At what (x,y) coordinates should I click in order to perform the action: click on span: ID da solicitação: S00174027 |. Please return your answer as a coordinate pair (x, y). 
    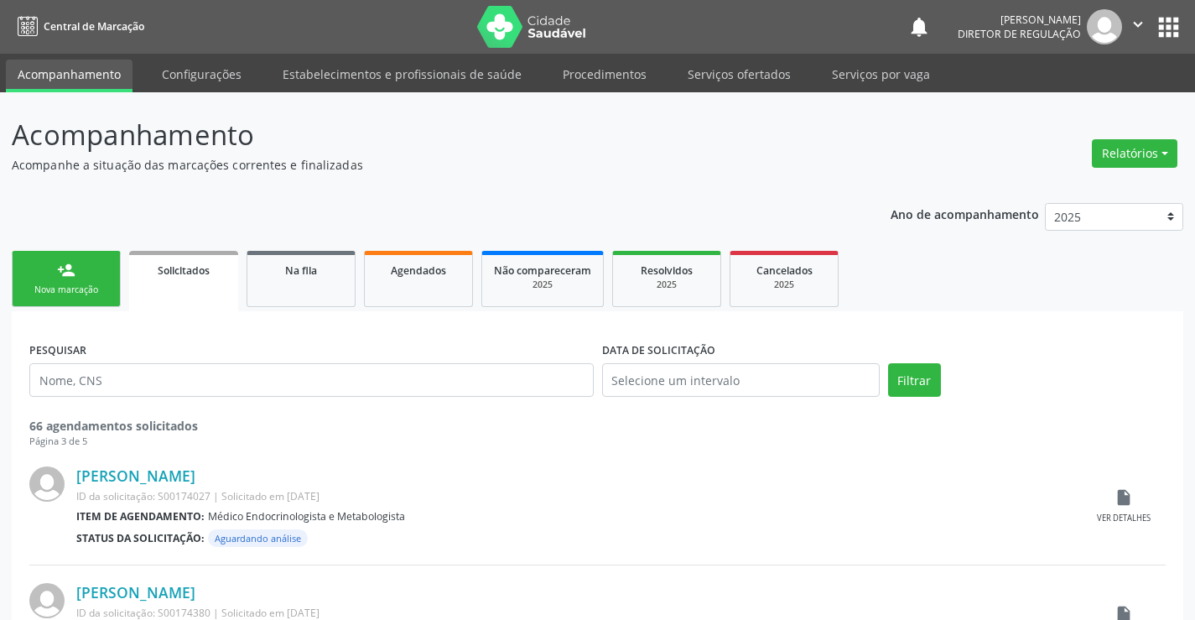
    Looking at the image, I should click on (148, 496).